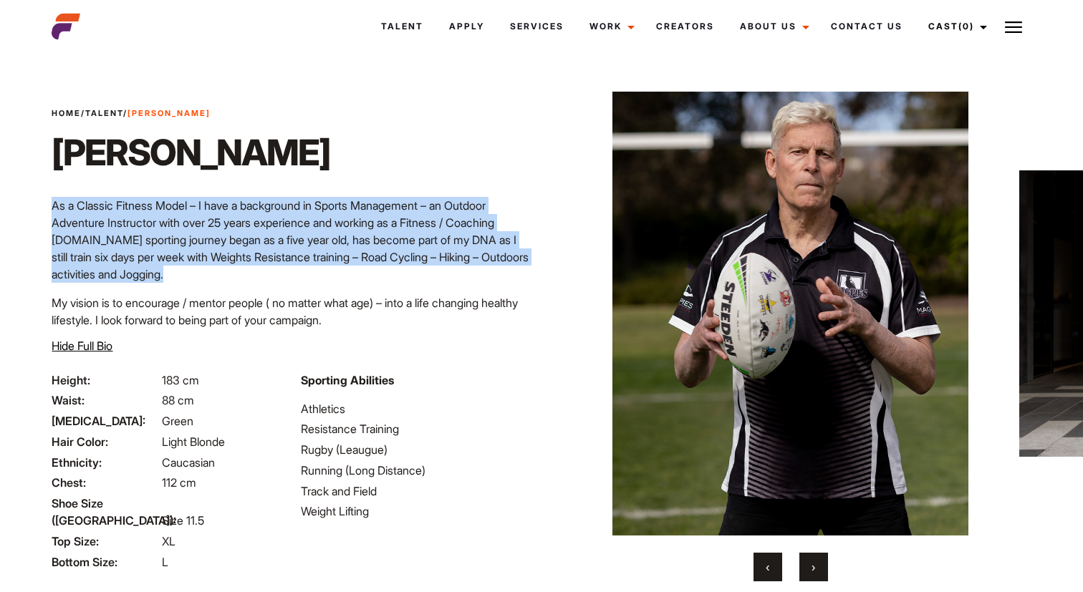 The height and width of the screenshot is (592, 1083). What do you see at coordinates (168, 541) in the screenshot?
I see `span: XL` at bounding box center [168, 541].